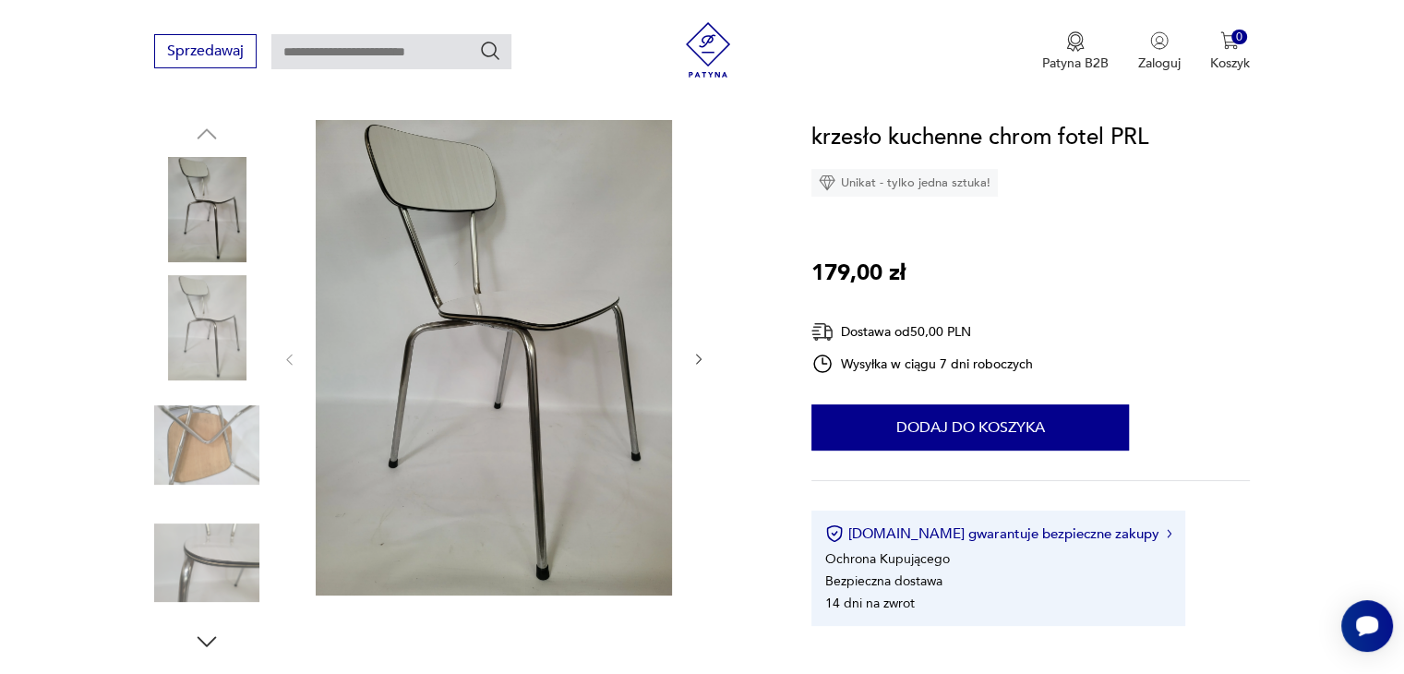 This screenshot has width=1404, height=674. What do you see at coordinates (887, 559) in the screenshot?
I see `li: Ochrona Kupującego` at bounding box center [887, 559].